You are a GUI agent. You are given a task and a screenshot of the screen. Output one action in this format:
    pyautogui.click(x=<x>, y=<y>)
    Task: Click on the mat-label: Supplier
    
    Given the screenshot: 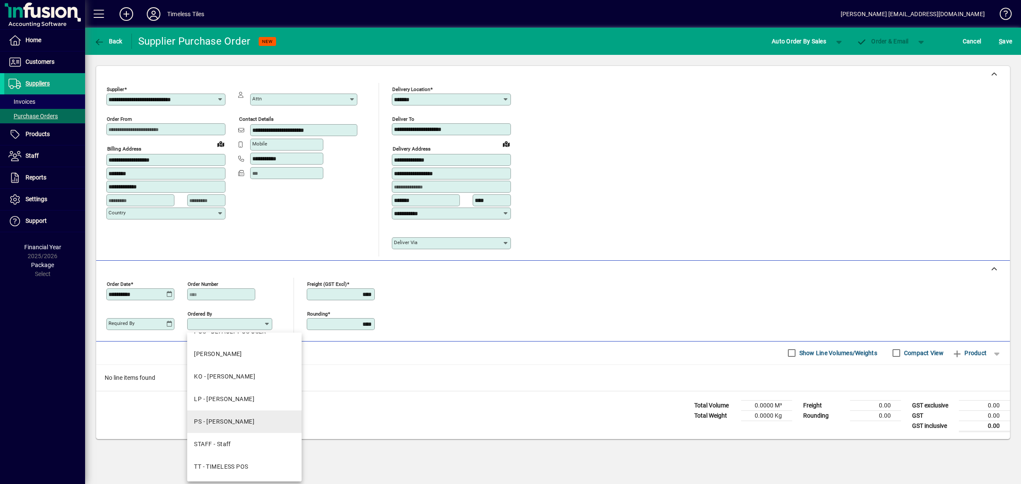 What is the action you would take?
    pyautogui.click(x=115, y=89)
    